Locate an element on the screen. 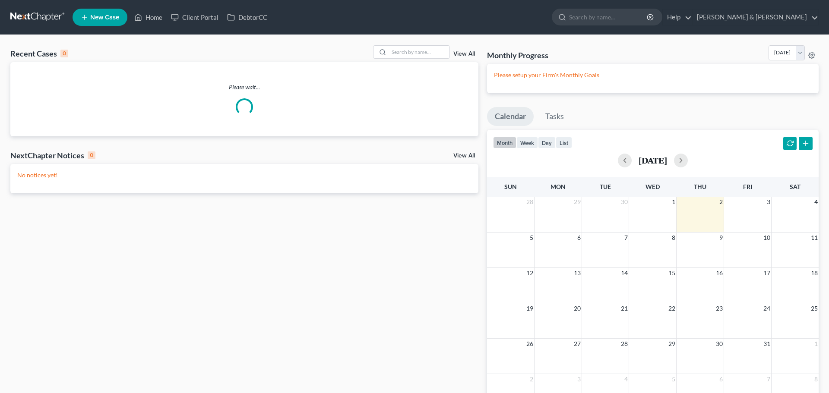 This screenshot has height=393, width=829. p: Please setup your Firm's Monthly Goals is located at coordinates (653, 75).